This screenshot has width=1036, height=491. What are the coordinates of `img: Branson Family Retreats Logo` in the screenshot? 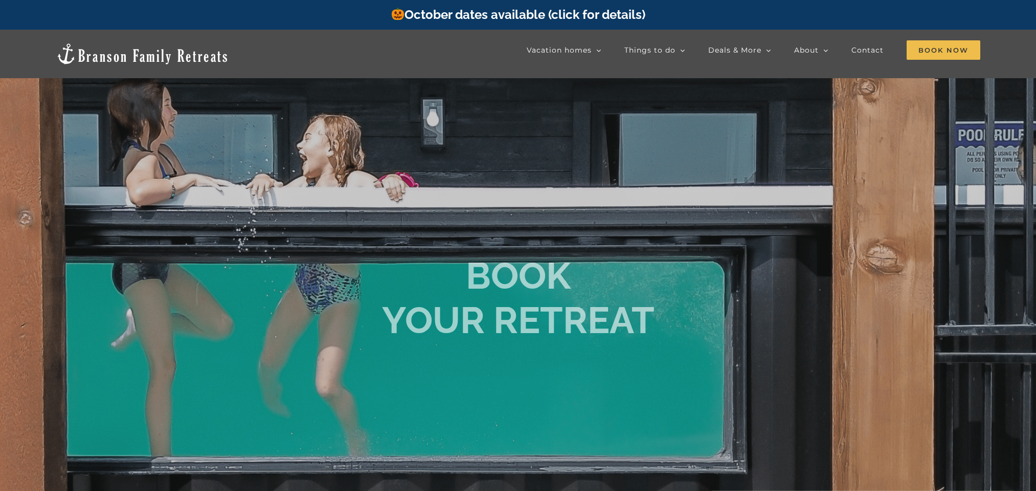 It's located at (142, 54).